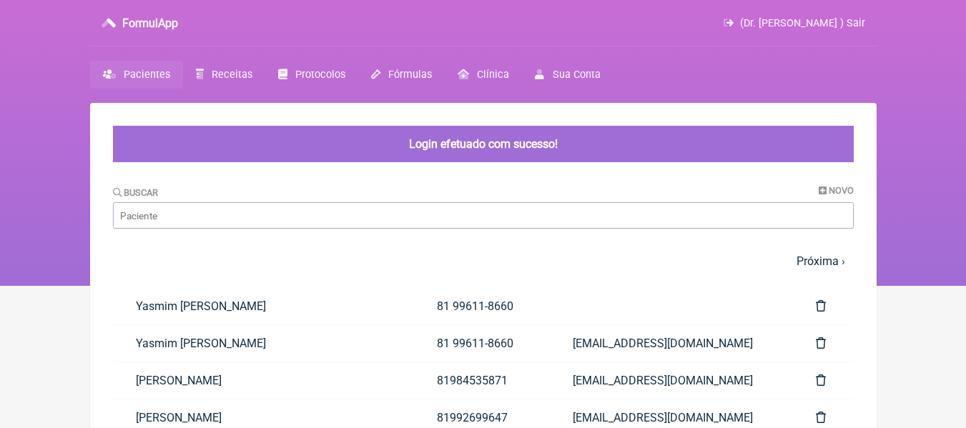  I want to click on span: Sua Conta, so click(577, 74).